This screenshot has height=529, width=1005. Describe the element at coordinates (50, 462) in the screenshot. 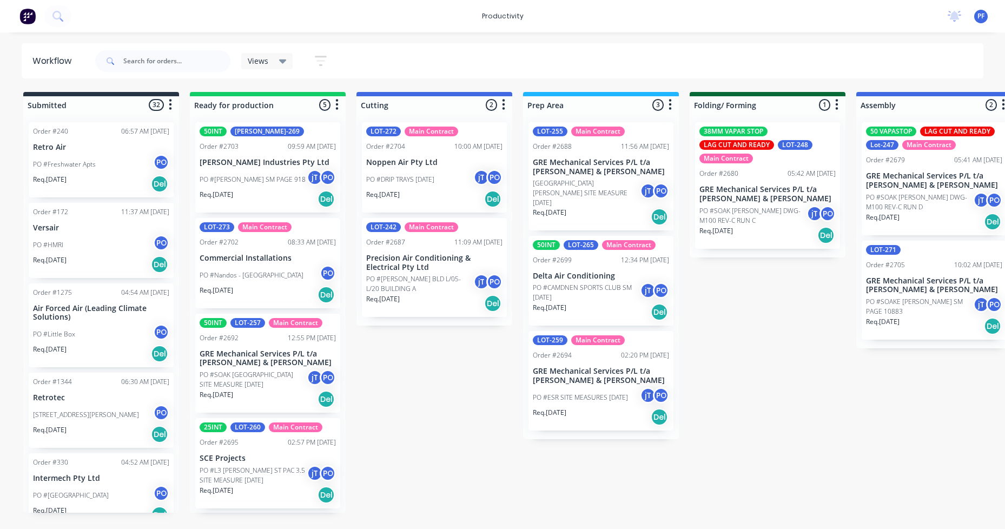

I see `div: Order #330` at that location.